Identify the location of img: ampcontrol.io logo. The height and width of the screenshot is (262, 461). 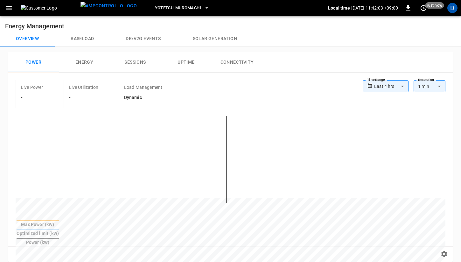
(108, 6).